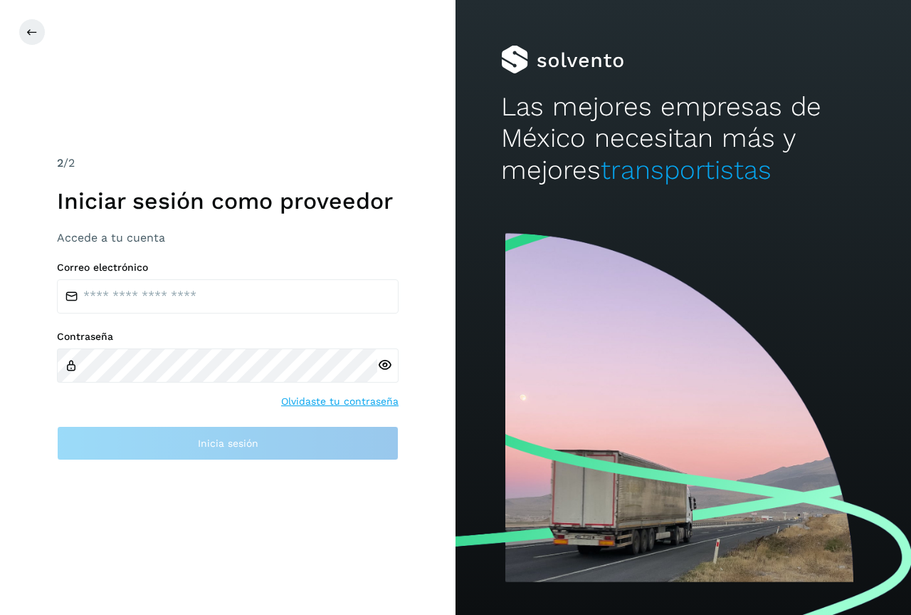 Image resolution: width=911 pixels, height=615 pixels. I want to click on h3: Accede a tu cuenta, so click(228, 237).